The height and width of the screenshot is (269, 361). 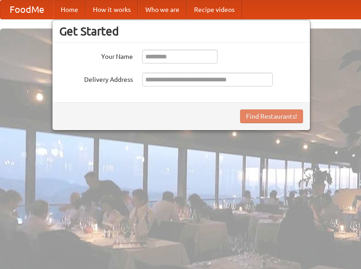 What do you see at coordinates (271, 116) in the screenshot?
I see `button: Find Restaurants!` at bounding box center [271, 116].